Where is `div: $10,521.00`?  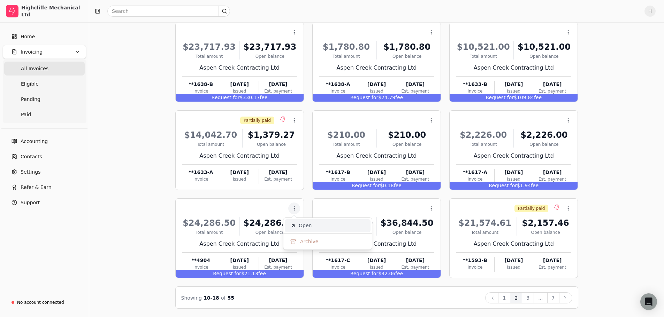 div: $10,521.00 is located at coordinates (544, 47).